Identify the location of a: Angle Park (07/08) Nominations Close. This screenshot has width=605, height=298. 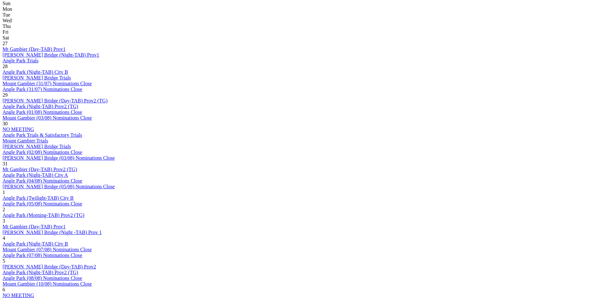
(42, 255).